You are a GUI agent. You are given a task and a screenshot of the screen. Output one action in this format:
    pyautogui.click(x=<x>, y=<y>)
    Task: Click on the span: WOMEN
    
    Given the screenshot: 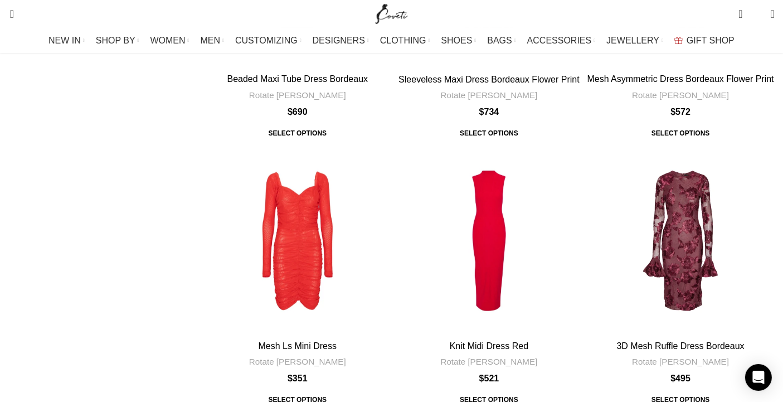 What is the action you would take?
    pyautogui.click(x=168, y=40)
    